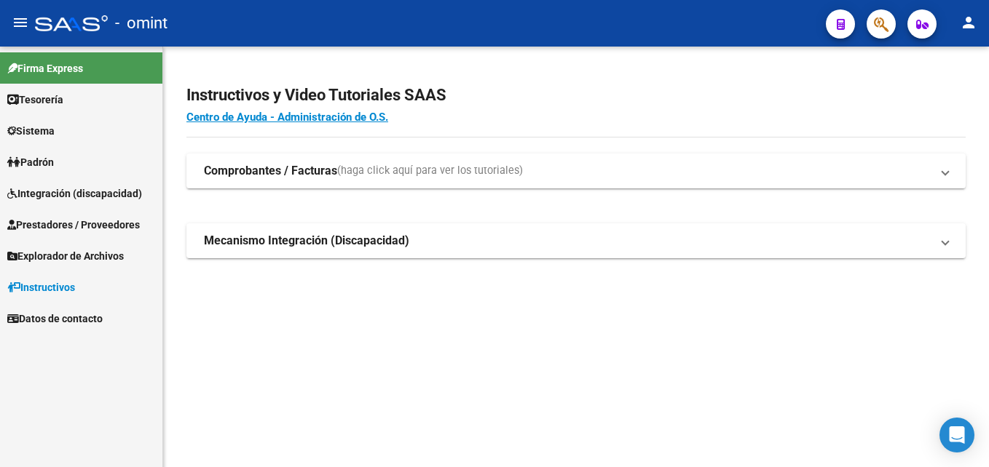 The image size is (989, 467). Describe the element at coordinates (20, 23) in the screenshot. I see `mat-icon: menu` at that location.